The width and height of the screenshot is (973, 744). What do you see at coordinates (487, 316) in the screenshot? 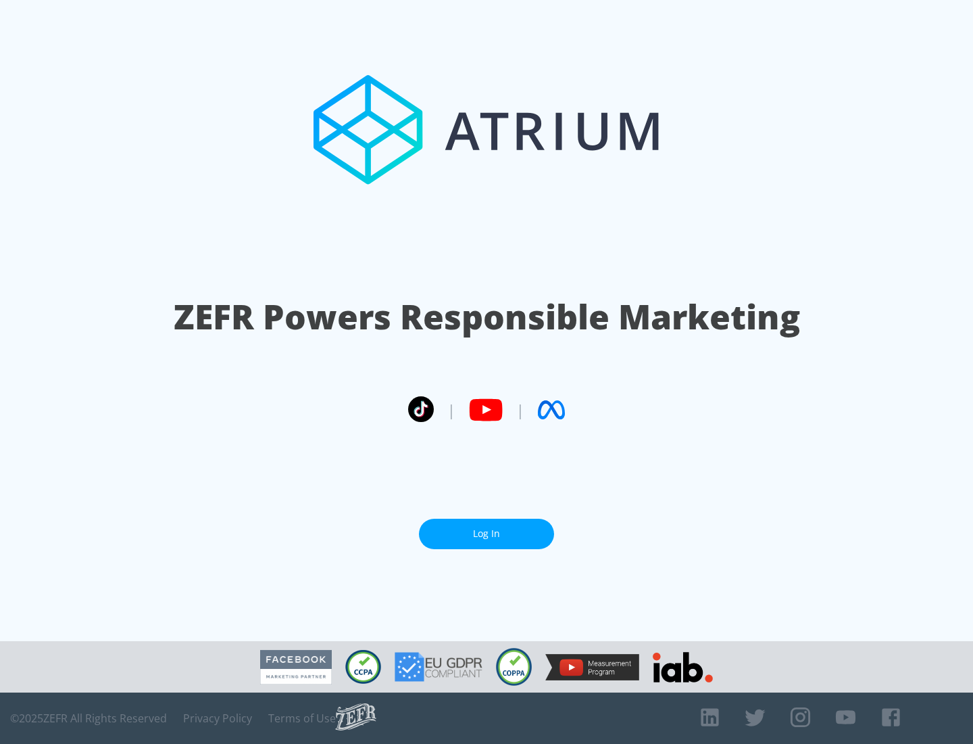
I see `h1: ZEFR Powers Responsible Marketing` at bounding box center [487, 316].